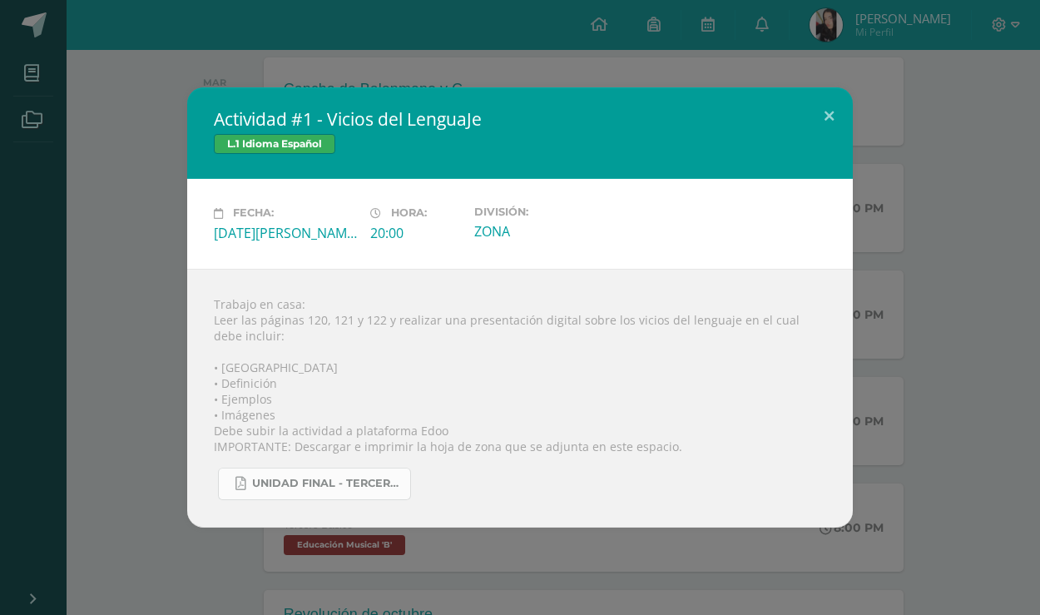 This screenshot has height=615, width=1040. I want to click on span: Fecha:, so click(253, 213).